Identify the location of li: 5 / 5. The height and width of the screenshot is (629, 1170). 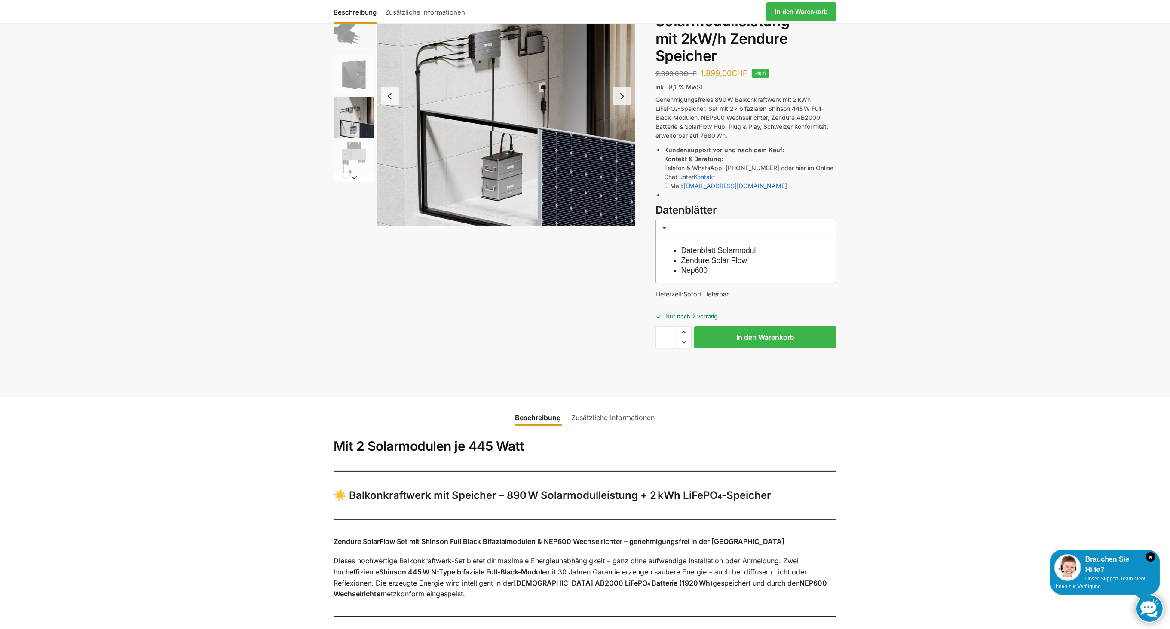
(353, 160).